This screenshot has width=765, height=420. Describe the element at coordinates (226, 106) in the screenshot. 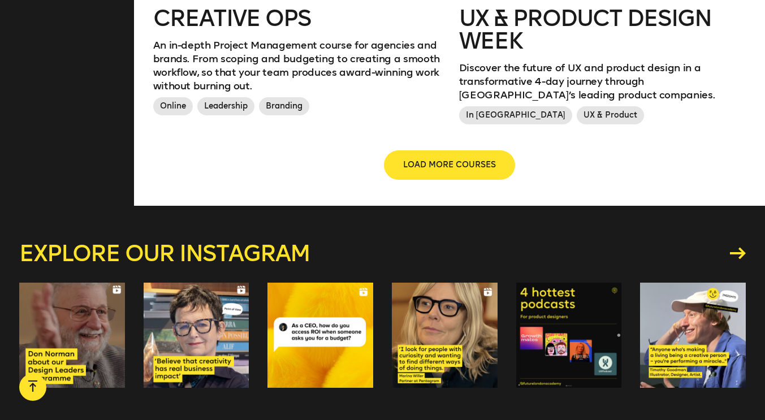

I see `span: Leadership` at that location.